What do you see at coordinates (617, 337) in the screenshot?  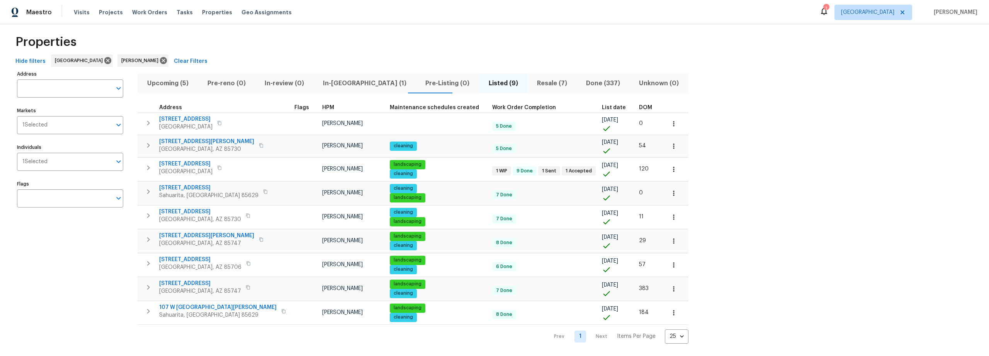 I see `nav: Pagination Navigation` at bounding box center [617, 337].